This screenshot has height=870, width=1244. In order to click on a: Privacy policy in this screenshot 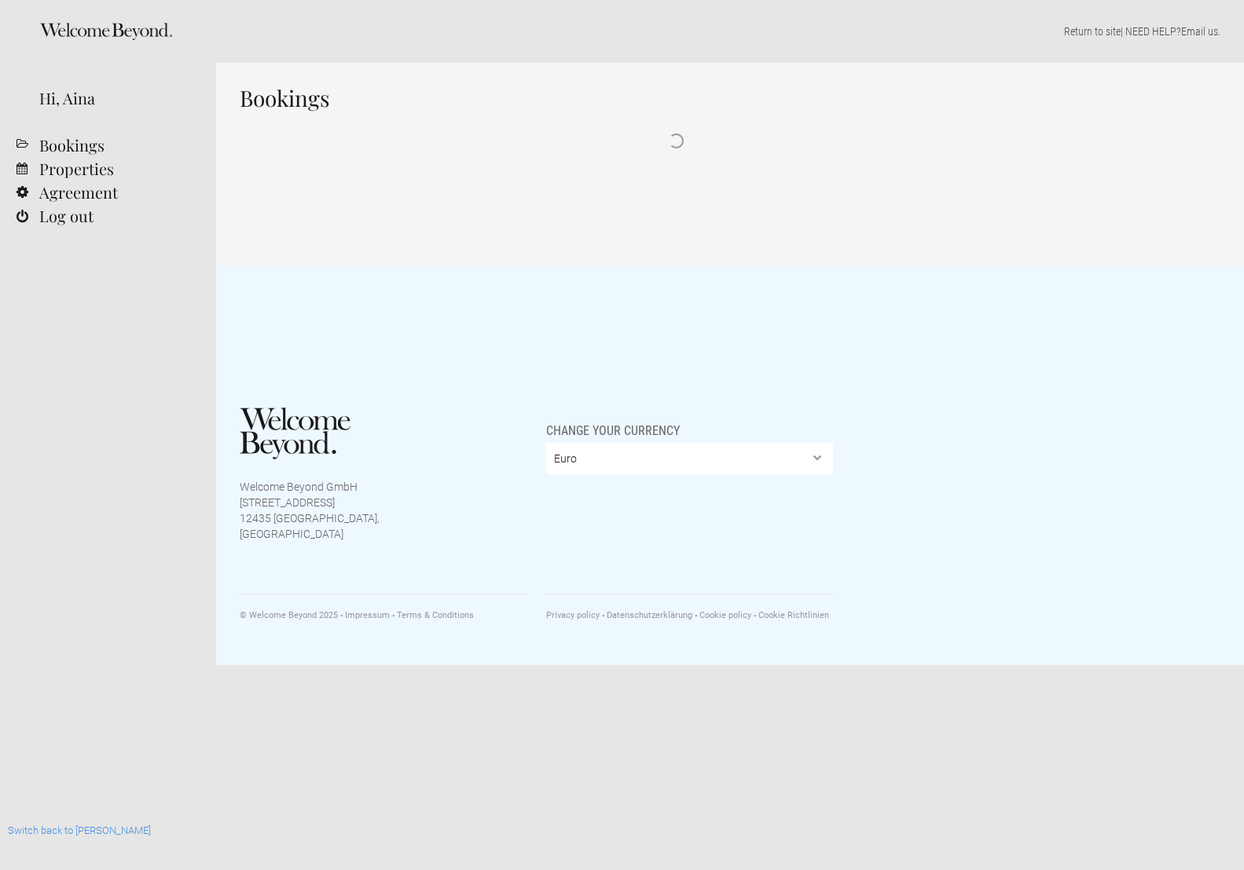, I will do `click(573, 615)`.